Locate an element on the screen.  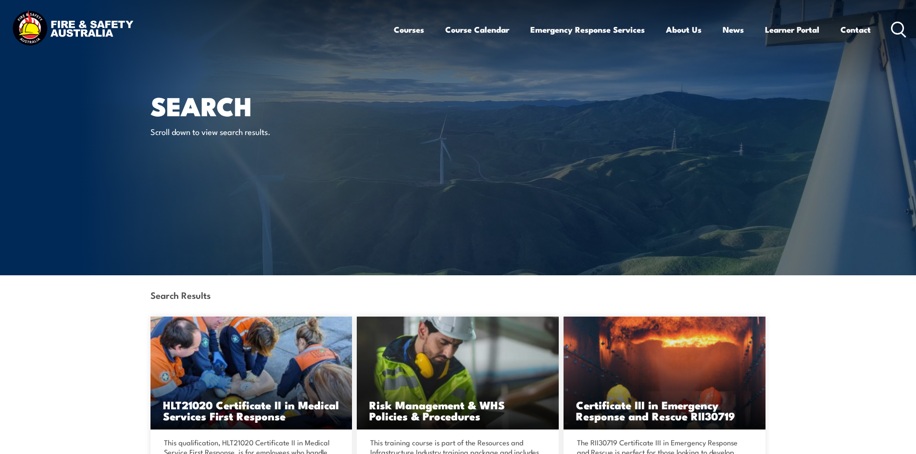
a: HLT21020 Certificate II in Medical Services First Response is located at coordinates (251, 373).